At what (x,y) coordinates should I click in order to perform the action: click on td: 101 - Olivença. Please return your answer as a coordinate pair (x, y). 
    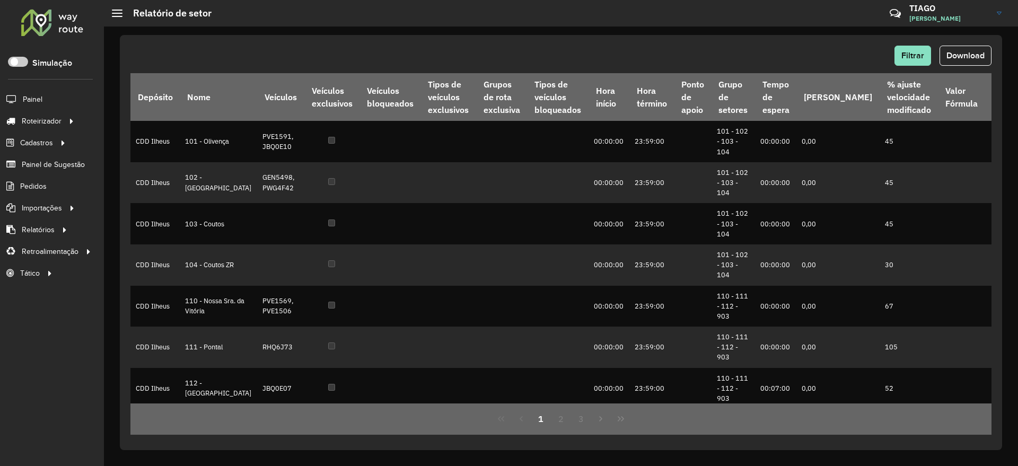
    Looking at the image, I should click on (218, 142).